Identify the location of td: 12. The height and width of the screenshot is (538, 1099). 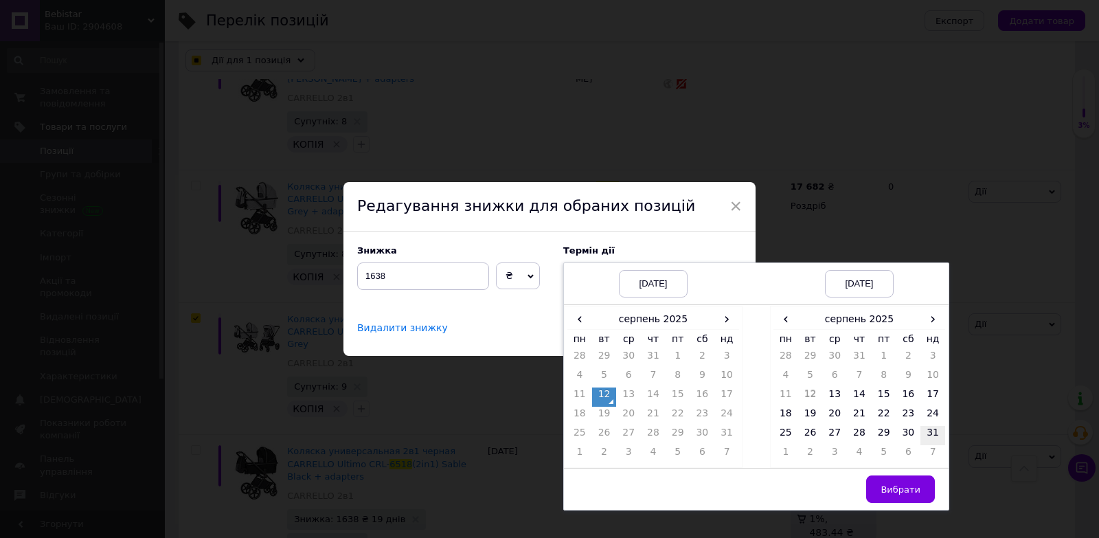
(604, 397).